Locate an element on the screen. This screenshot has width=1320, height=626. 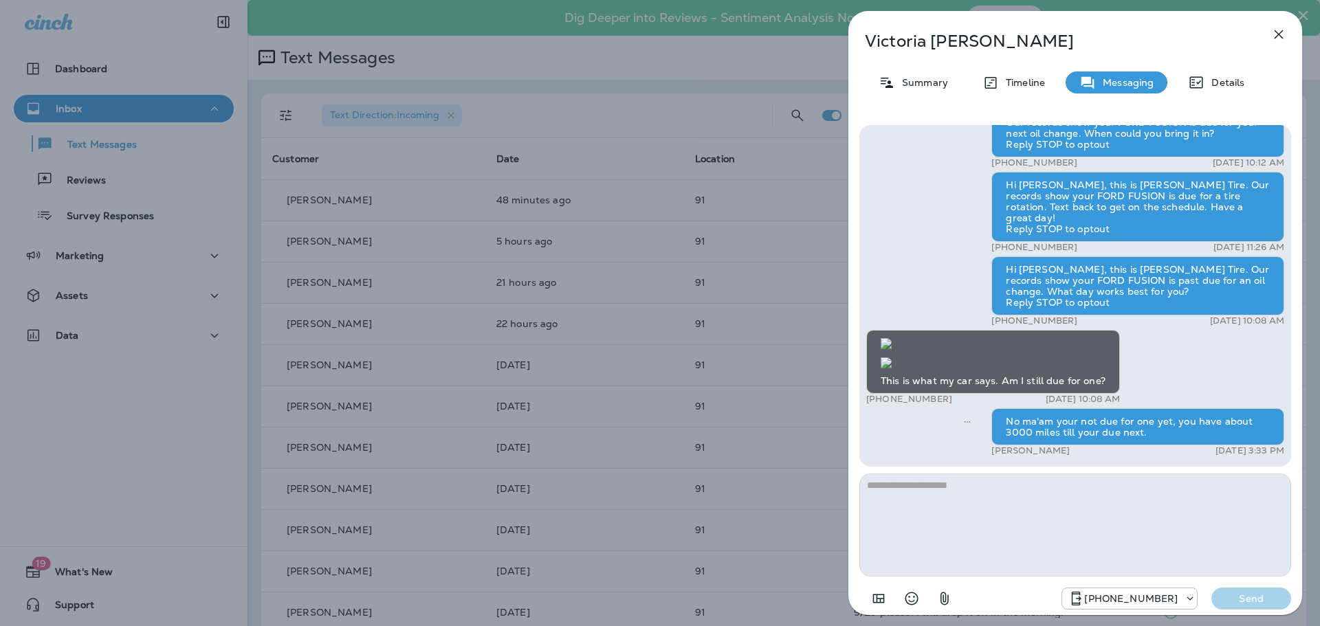
button: Add in a premade template is located at coordinates (879, 599).